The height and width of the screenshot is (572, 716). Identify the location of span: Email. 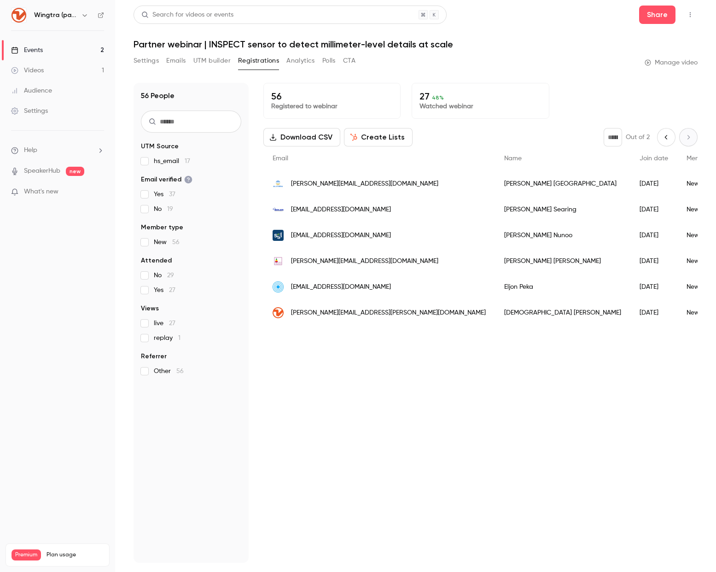
(281, 158).